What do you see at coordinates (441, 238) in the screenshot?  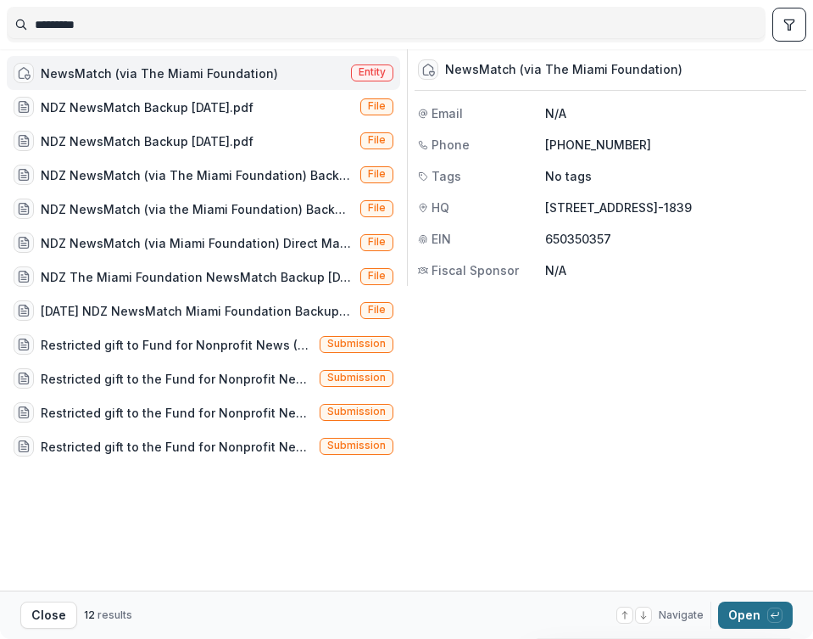 I see `span: EIN` at bounding box center [441, 238].